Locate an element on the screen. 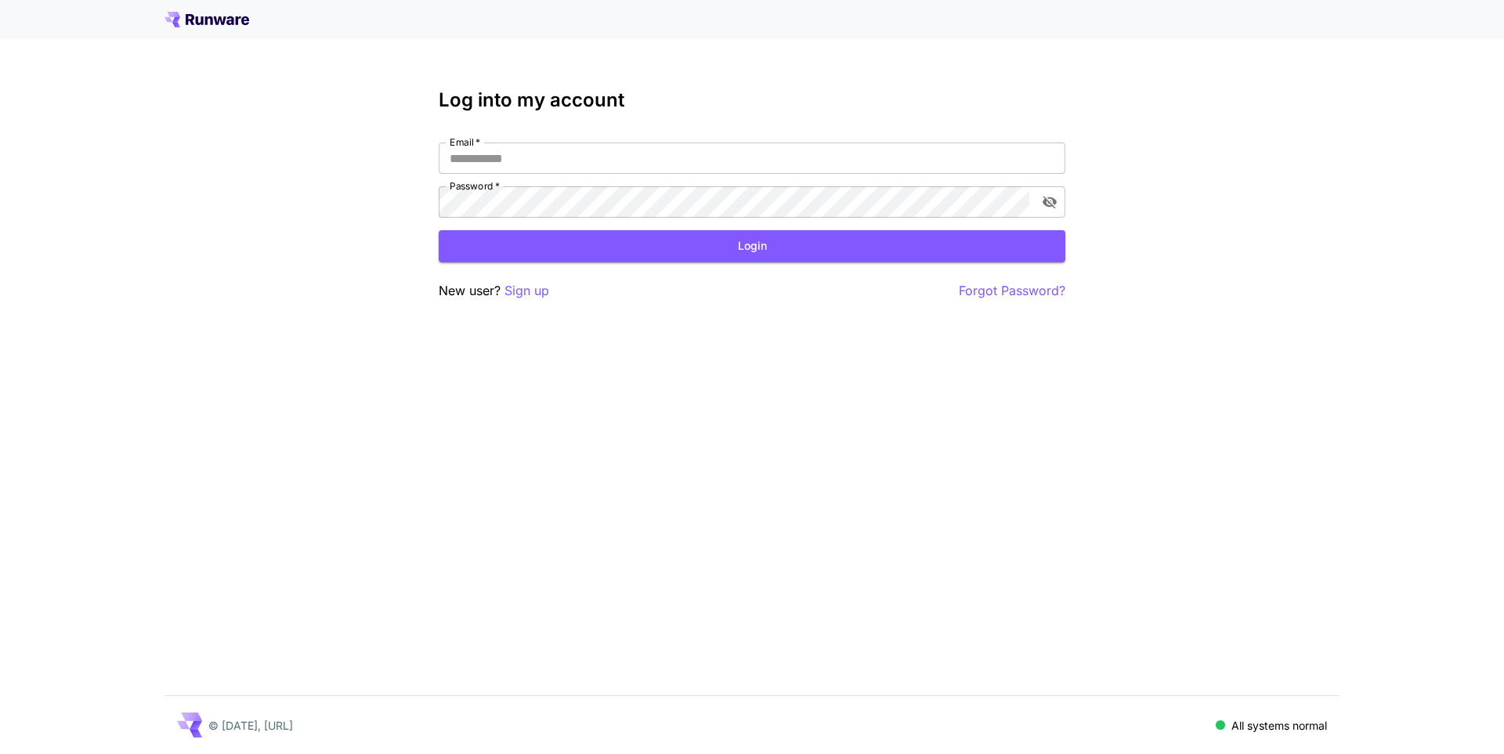 The image size is (1504, 754). button: Sign up is located at coordinates (526, 291).